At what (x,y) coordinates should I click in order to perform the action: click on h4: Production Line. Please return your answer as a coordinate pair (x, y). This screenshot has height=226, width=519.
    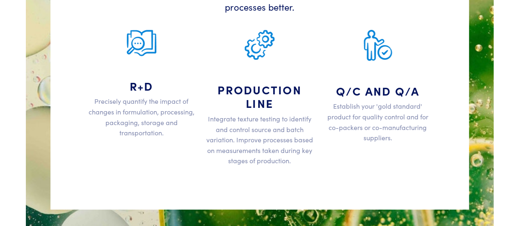
    Looking at the image, I should click on (260, 96).